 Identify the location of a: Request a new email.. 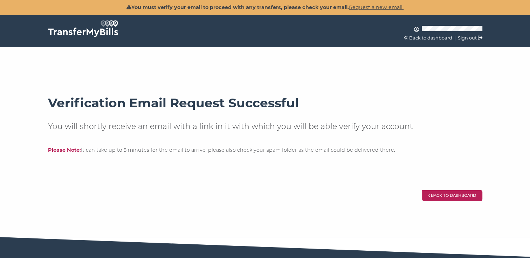
(376, 7).